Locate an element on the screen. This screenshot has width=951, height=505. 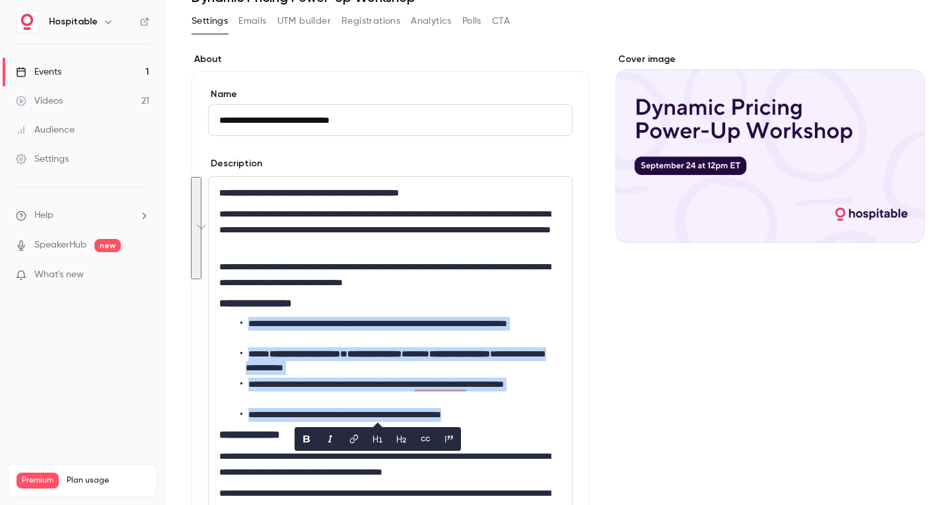
button: bold is located at coordinates (306, 439).